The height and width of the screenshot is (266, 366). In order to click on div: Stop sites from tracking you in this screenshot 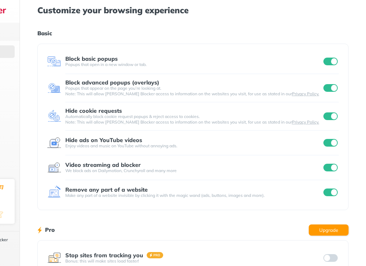, I will do `click(104, 255)`.